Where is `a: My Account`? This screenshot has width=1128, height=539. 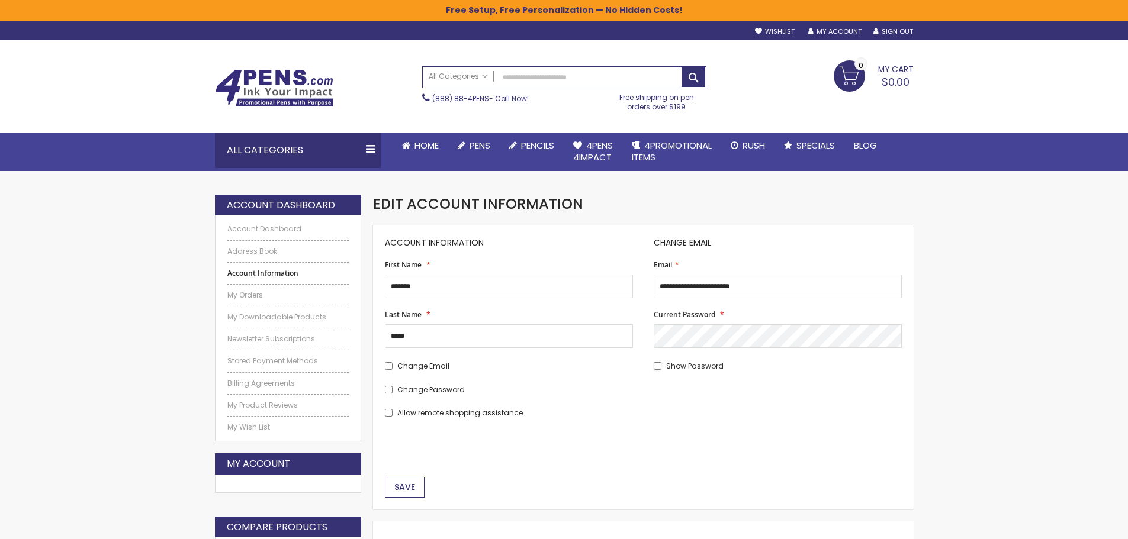 a: My Account is located at coordinates (835, 31).